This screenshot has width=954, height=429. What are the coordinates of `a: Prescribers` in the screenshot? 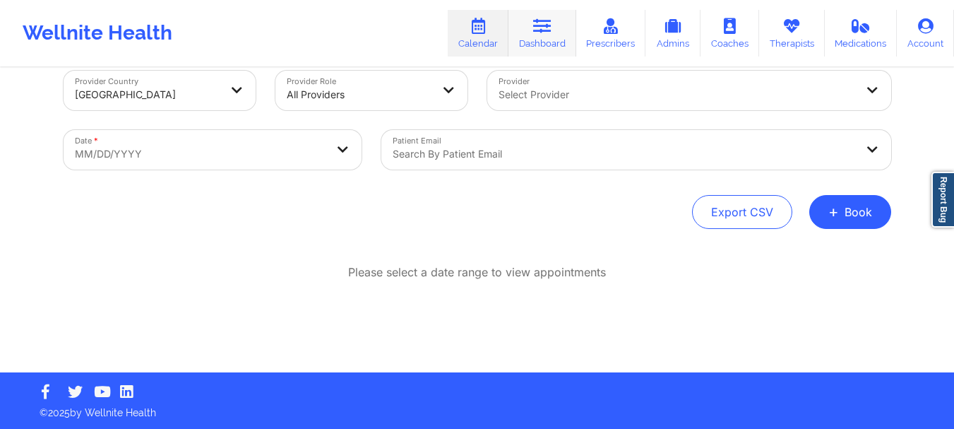 It's located at (611, 33).